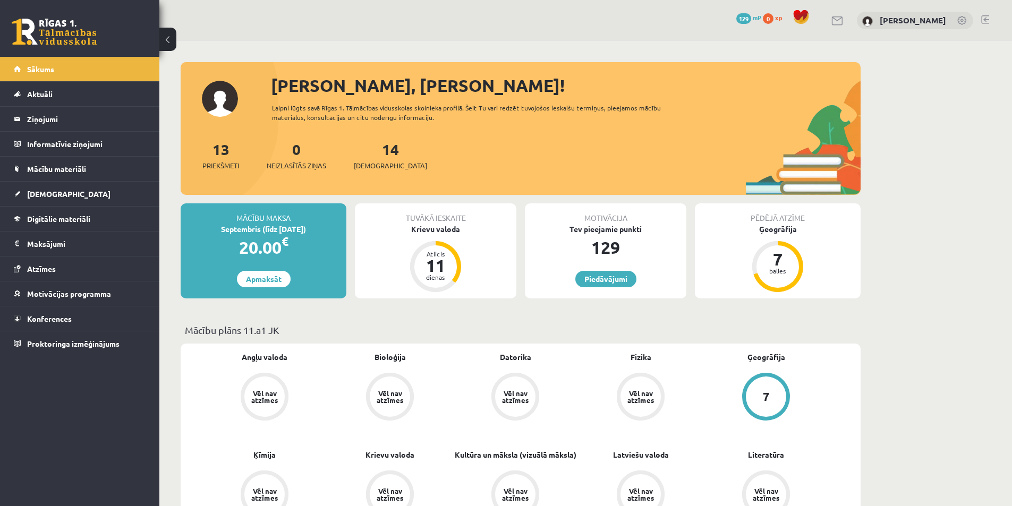 The image size is (1012, 506). I want to click on a: Maksājumi, so click(80, 244).